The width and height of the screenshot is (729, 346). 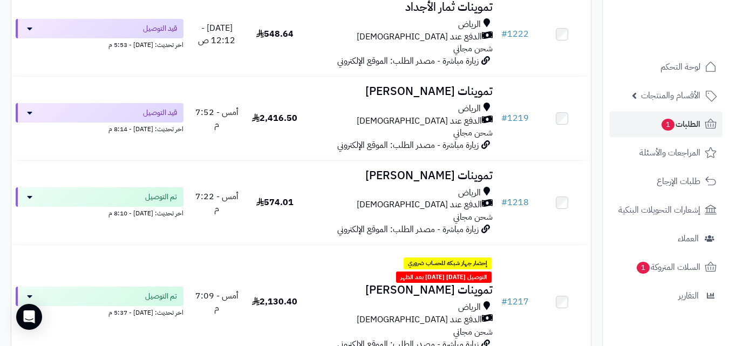 What do you see at coordinates (275, 202) in the screenshot?
I see `span: 574.01` at bounding box center [275, 202].